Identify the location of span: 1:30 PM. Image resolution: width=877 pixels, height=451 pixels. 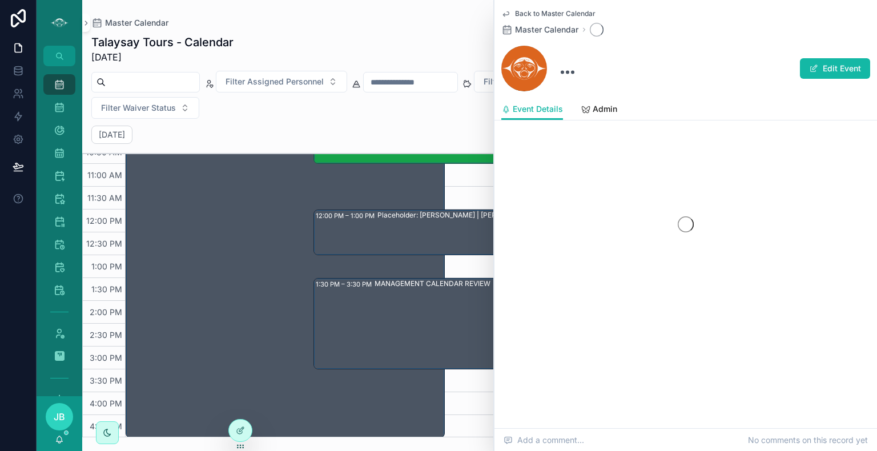
(107, 289).